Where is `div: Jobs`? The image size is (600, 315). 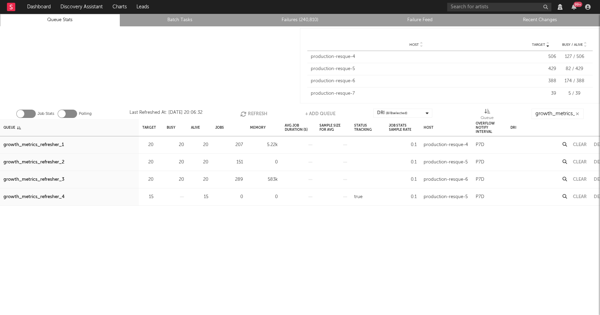 div: Jobs is located at coordinates (220, 127).